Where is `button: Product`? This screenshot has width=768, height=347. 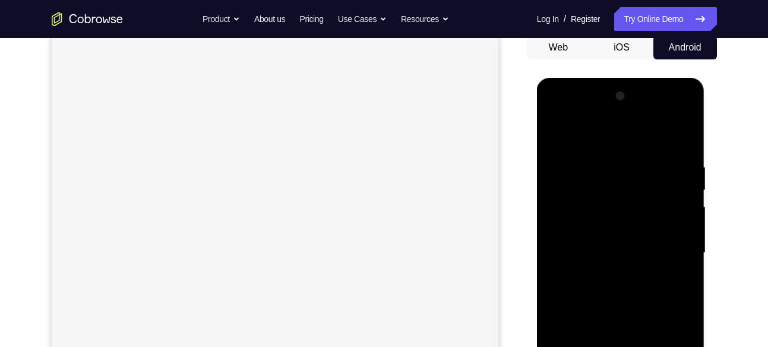
button: Product is located at coordinates (221, 19).